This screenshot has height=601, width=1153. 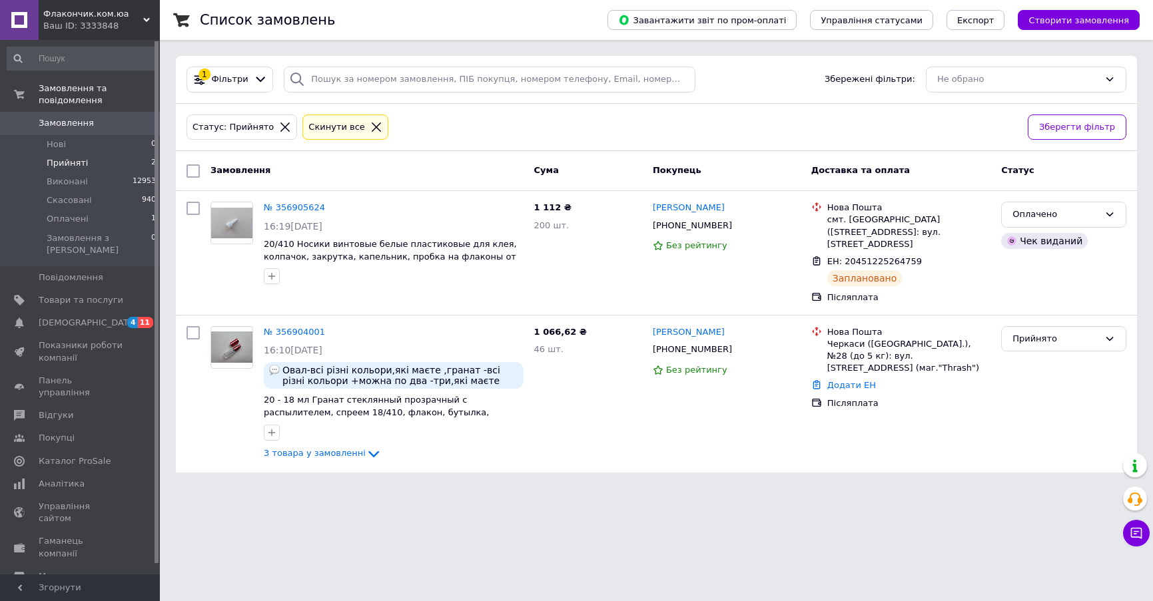 What do you see at coordinates (93, 14) in the screenshot?
I see `span: Флакончик.ком.юа` at bounding box center [93, 14].